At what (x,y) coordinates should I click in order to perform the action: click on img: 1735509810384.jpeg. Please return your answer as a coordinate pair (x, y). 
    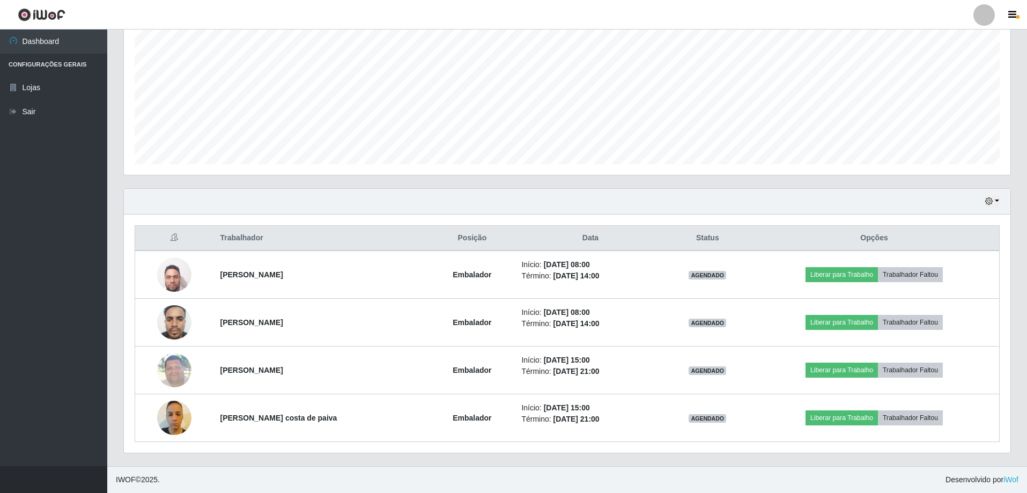
    Looking at the image, I should click on (174, 322).